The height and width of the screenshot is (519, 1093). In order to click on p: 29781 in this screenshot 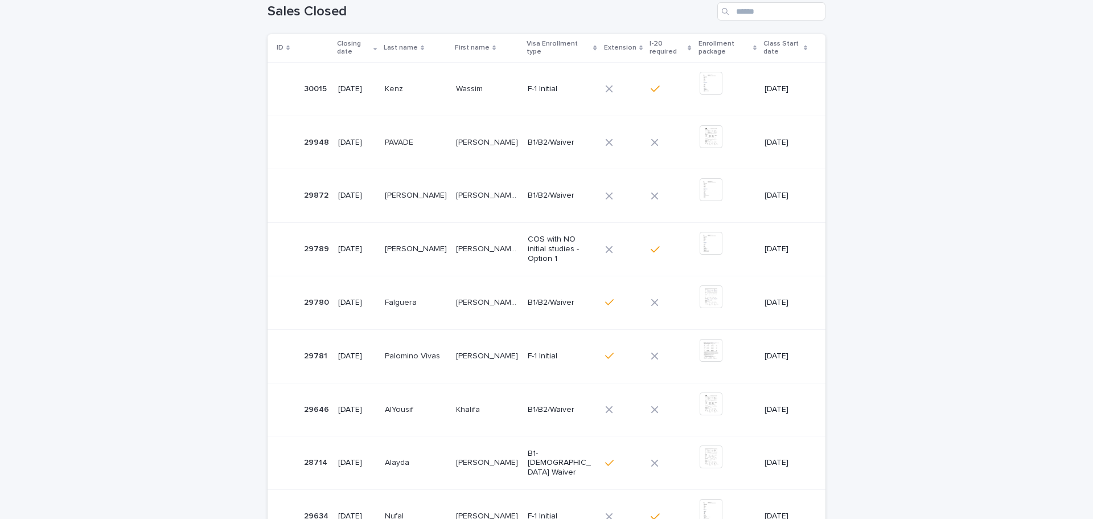, I will do `click(316, 355)`.